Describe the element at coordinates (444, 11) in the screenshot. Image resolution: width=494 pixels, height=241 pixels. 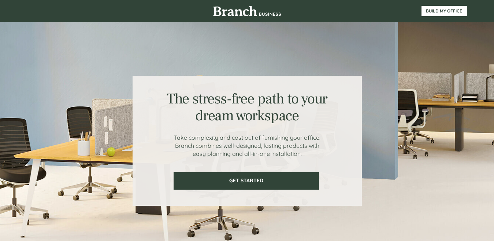
I see `a: BUILD MY OFFICE` at that location.